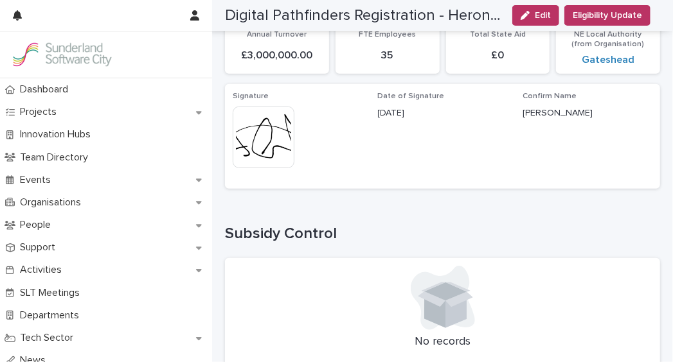  What do you see at coordinates (58, 134) in the screenshot?
I see `p: Innovation Hubs` at bounding box center [58, 134].